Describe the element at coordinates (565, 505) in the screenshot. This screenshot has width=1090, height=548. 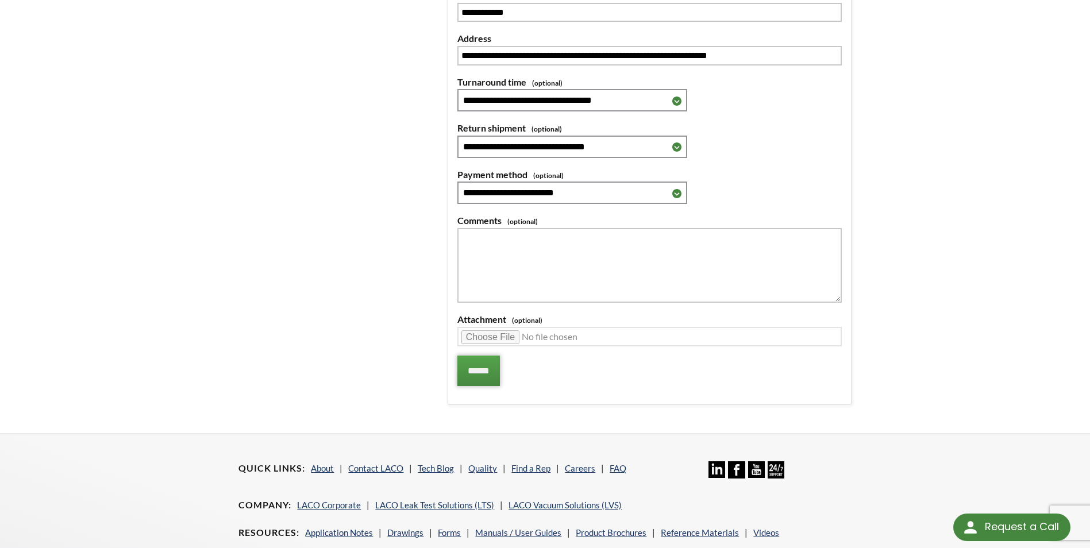
I see `a: LACO Vacuum Solutions (LVS)` at that location.